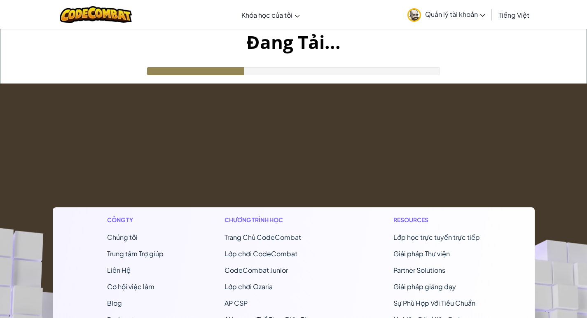 The image size is (587, 318). Describe the element at coordinates (513, 15) in the screenshot. I see `a: Tiếng Việt` at that location.